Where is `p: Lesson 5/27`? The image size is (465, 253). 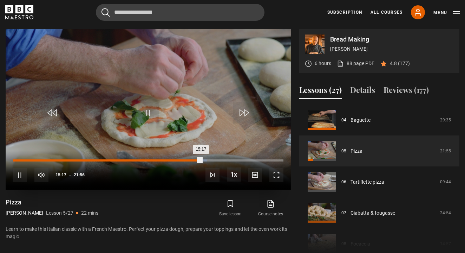
p: Lesson 5/27 is located at coordinates (60, 213).